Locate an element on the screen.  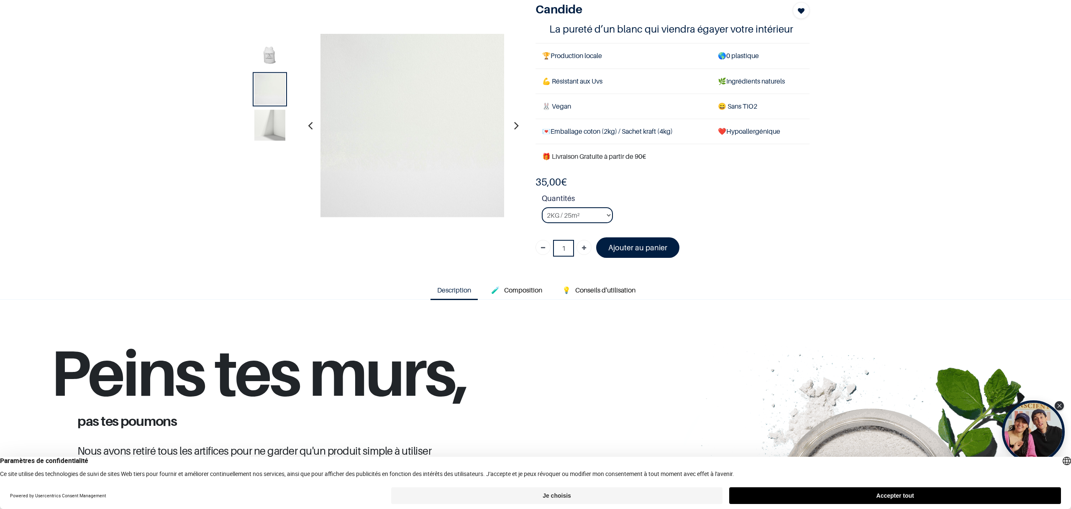
span: 35,00 is located at coordinates (548, 182).